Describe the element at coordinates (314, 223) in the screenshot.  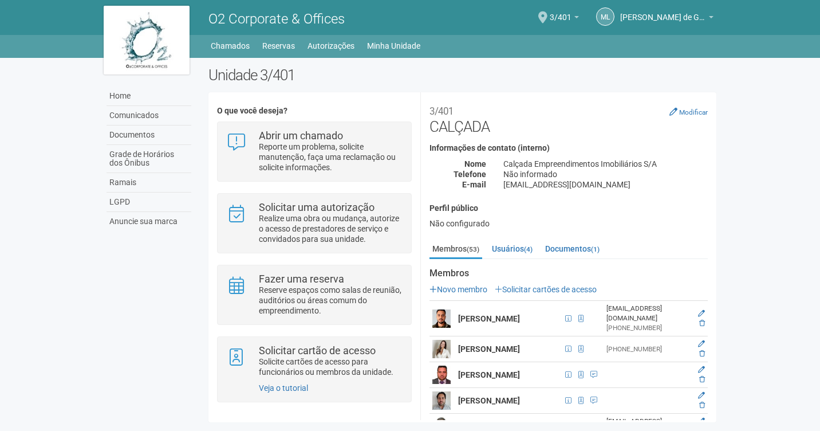
I see `a: Solicitar uma autorização Realize uma obra ou mudança, autorize o acesso de prestadores de serviç...` at that location.